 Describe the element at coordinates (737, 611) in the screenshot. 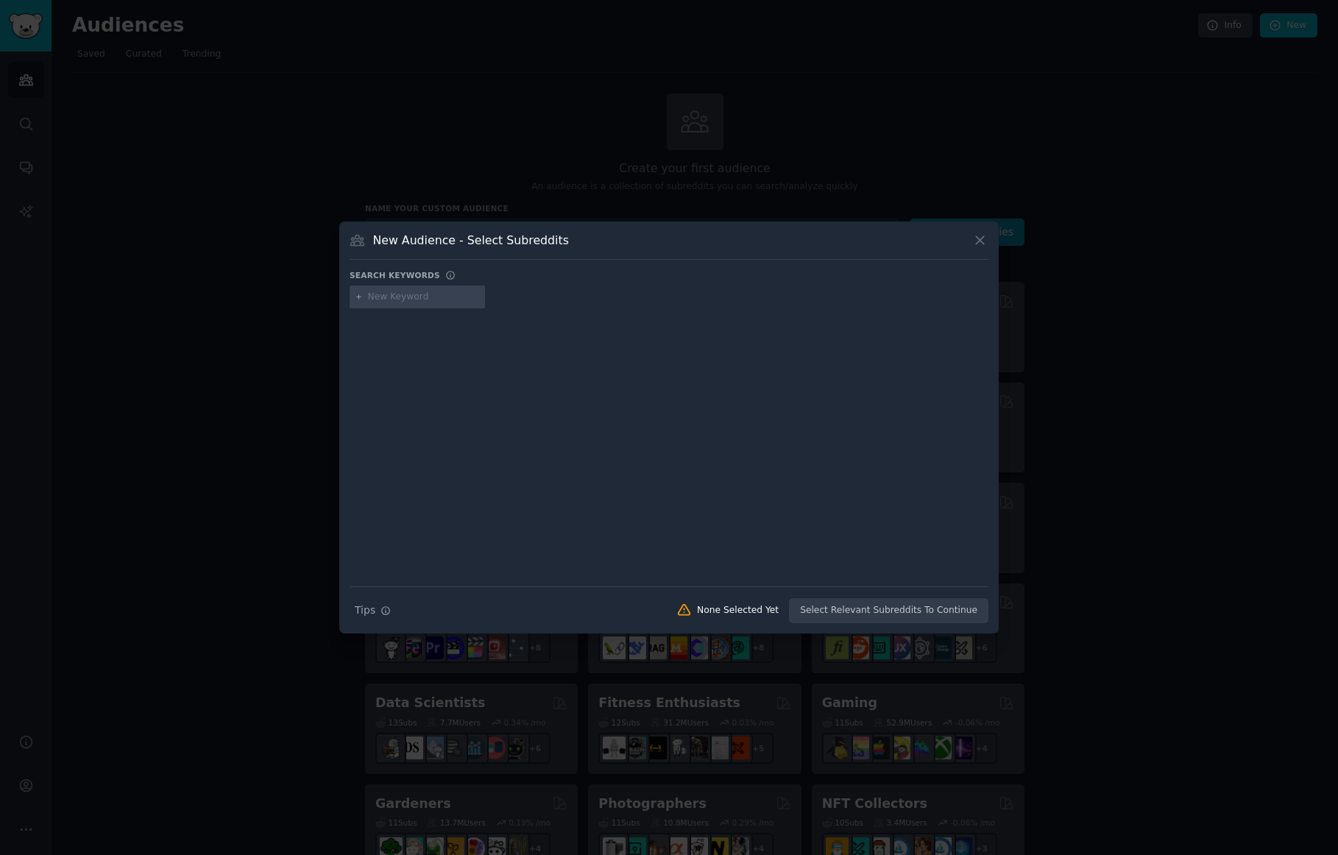

I see `div: None Selected Yet` at that location.